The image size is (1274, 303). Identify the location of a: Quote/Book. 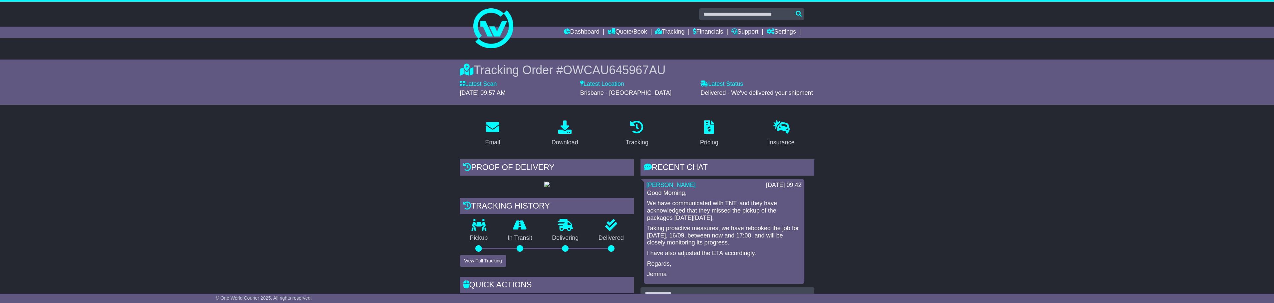
(627, 32).